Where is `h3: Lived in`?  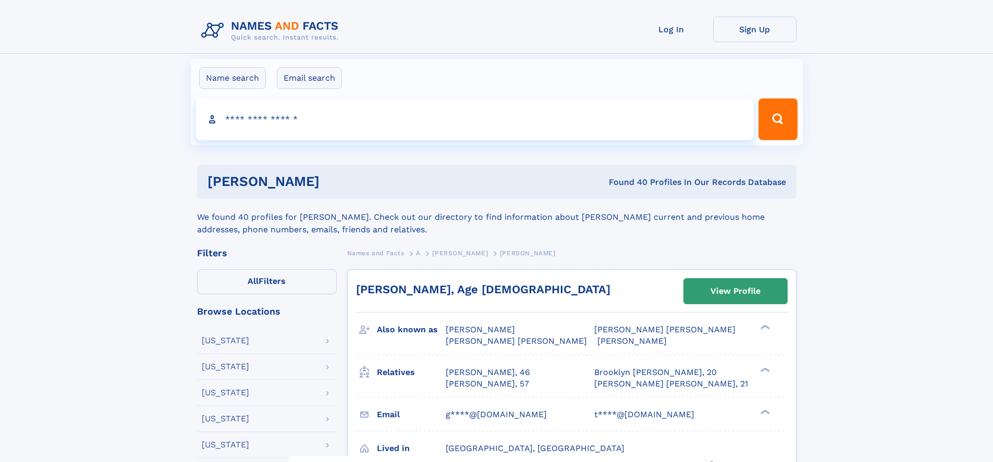
h3: Lived in is located at coordinates (411, 449).